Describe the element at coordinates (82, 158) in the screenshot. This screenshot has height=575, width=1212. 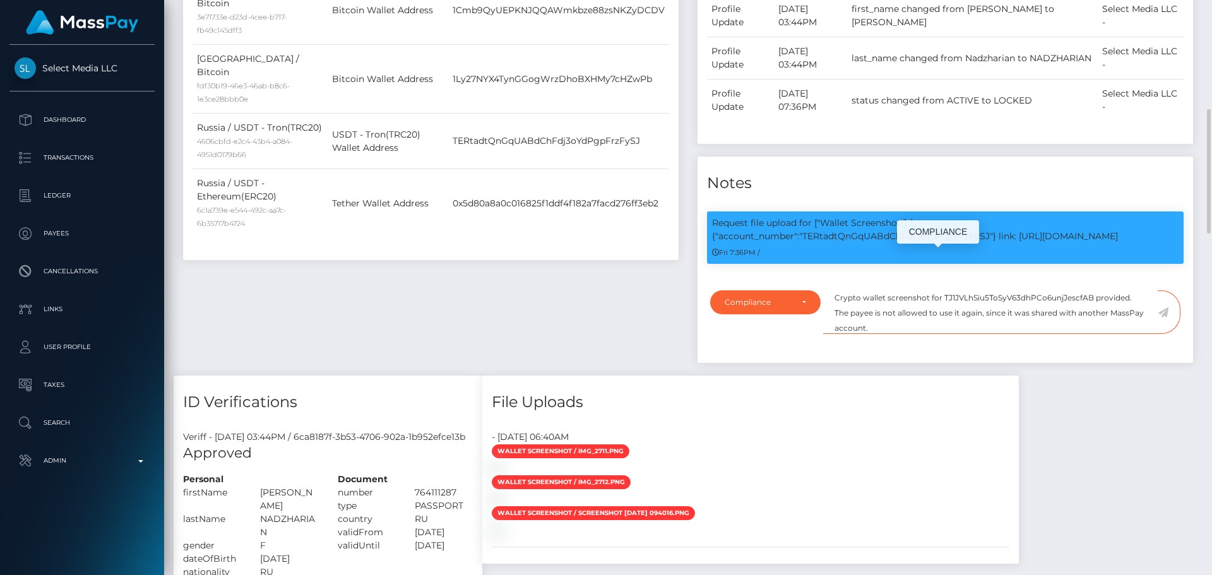
I see `a: Transactions` at that location.